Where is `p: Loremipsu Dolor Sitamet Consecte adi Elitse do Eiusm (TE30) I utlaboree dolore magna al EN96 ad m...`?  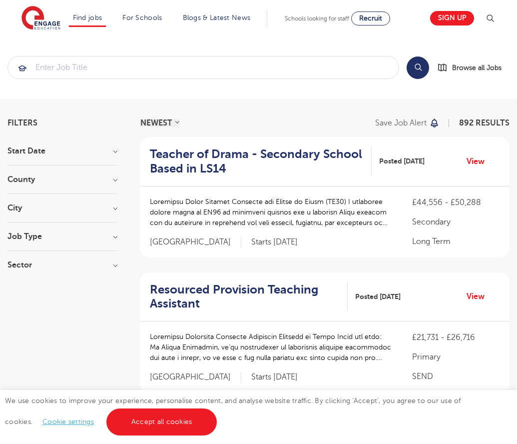
p: Loremipsu Dolor Sitamet Consecte adi Elitse do Eiusm (TE30) I utlaboree dolore magna al EN96 ad m... is located at coordinates (271, 212).